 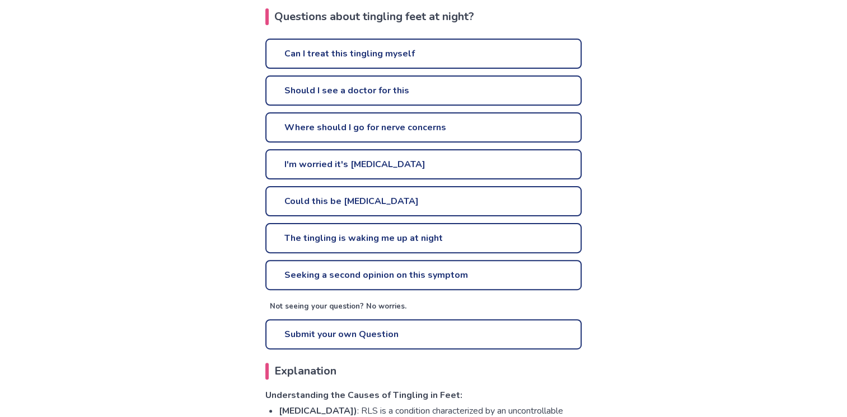 What do you see at coordinates (425, 307) in the screenshot?
I see `p: Not seeing your question? No worries.` at bounding box center [425, 307].